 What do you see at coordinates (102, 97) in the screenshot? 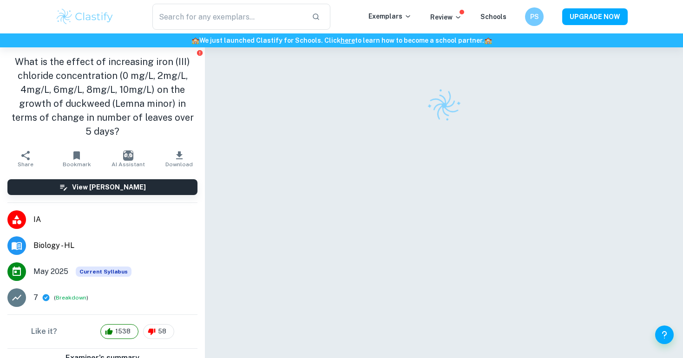
I see `h1: What is the effect of increasing iron (III) chloride concentration (0 mg/L, 2mg/L, 4mg/L, 6mg/L, ...` at bounding box center [102, 97].